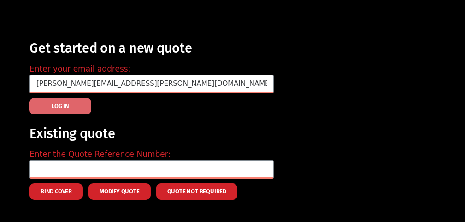 The image size is (465, 222). Describe the element at coordinates (152, 48) in the screenshot. I see `h2: Get started on a new quote` at that location.